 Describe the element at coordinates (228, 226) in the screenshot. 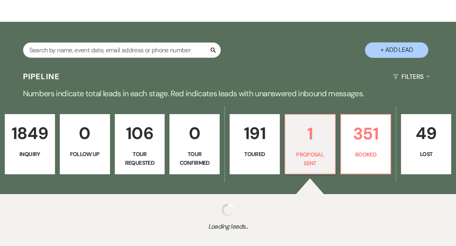

I see `span: Loading leads...` at that location.